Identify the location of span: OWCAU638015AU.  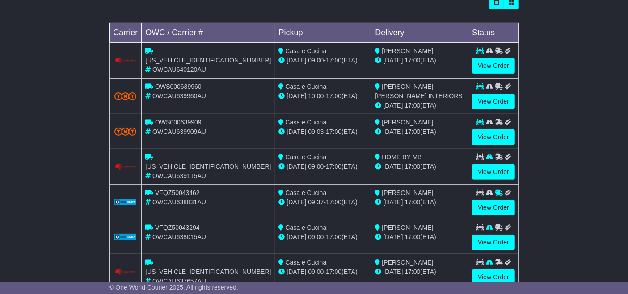
(179, 237).